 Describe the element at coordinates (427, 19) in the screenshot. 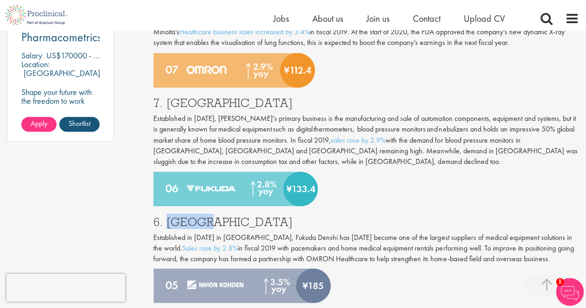

I see `span: Contact` at that location.